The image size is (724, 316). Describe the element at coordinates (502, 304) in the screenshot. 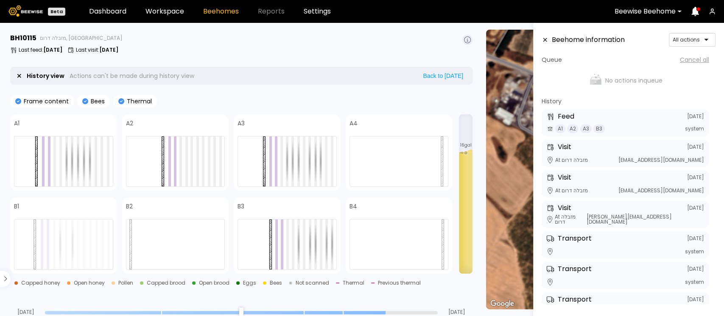

I see `img: Google` at that location.